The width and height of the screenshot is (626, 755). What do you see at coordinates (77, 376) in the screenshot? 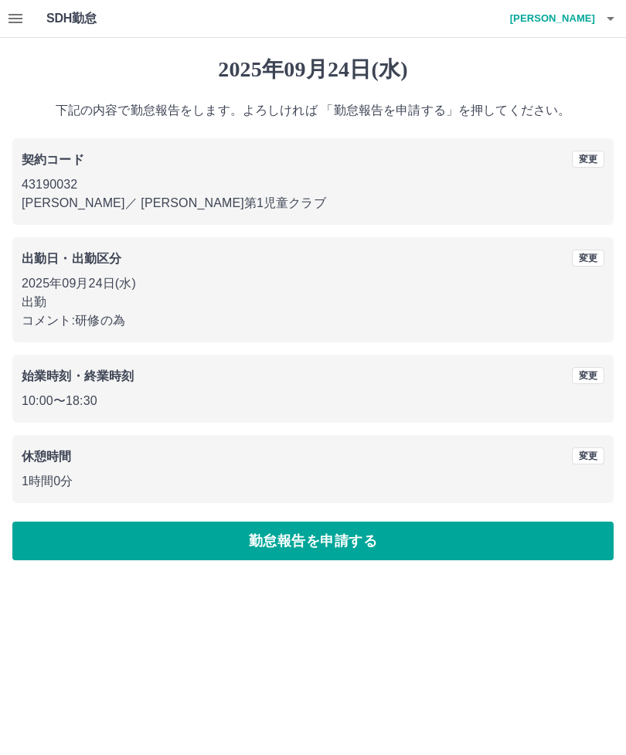
I see `b: 始業時刻・終業時刻` at bounding box center [77, 376].